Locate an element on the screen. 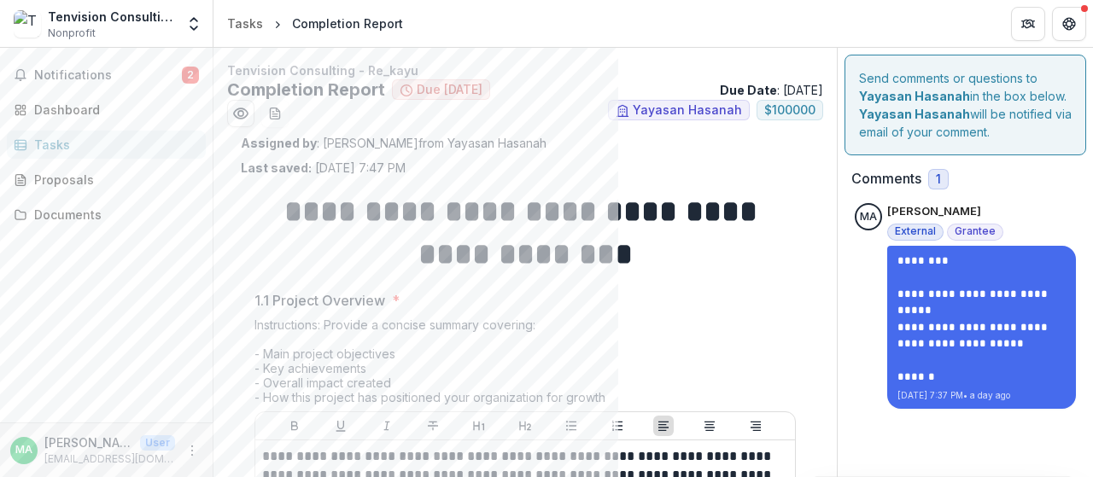  button: Ordered List is located at coordinates (617, 426).